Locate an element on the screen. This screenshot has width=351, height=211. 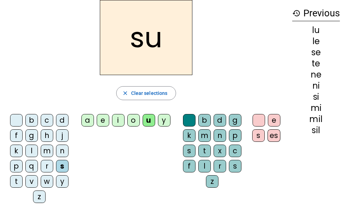
div: mil is located at coordinates (316, 119).